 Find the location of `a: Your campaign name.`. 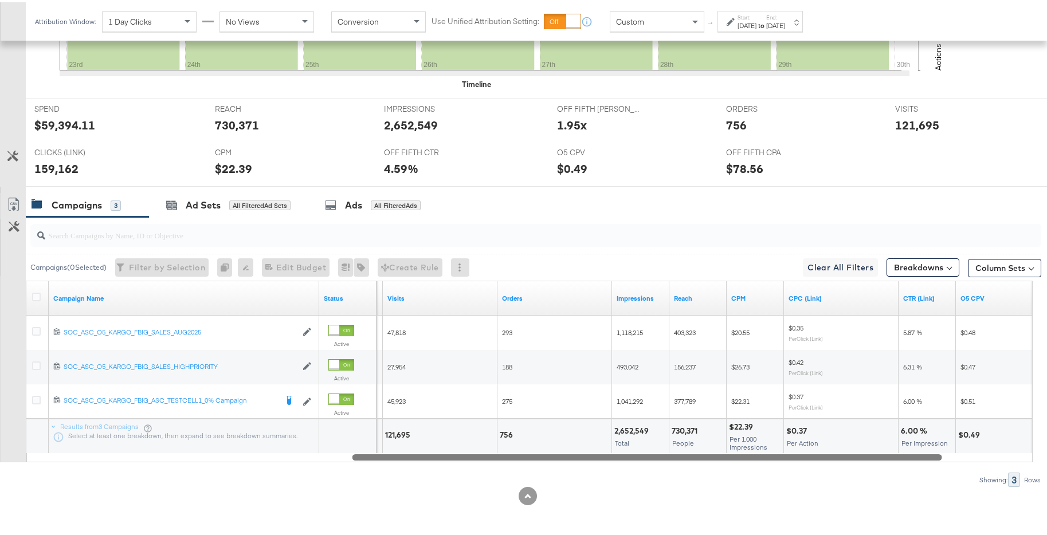

a: Your campaign name. is located at coordinates (184, 296).